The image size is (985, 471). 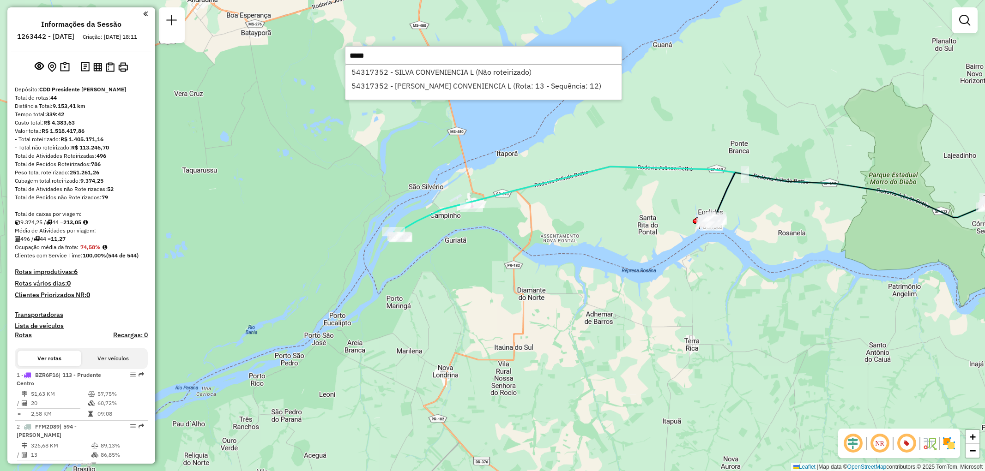 I want to click on h4: Lista de veículos, so click(x=81, y=326).